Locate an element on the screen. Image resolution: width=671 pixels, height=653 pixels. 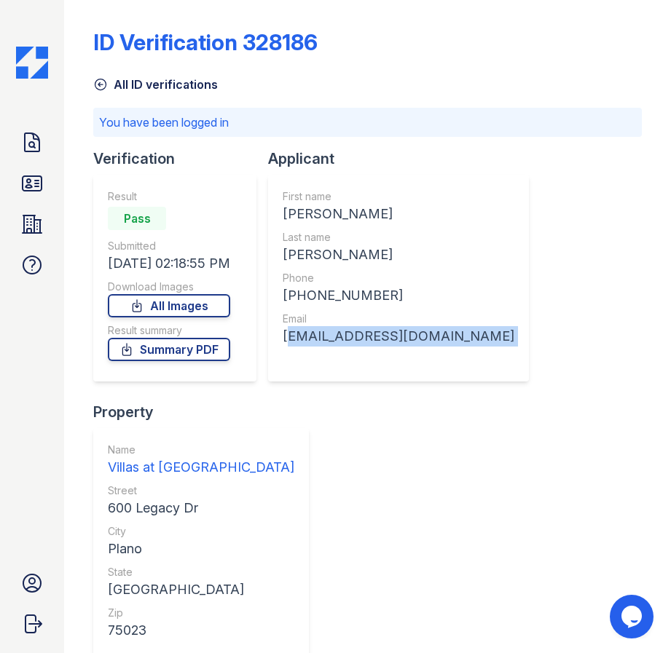
a: Summary PDF is located at coordinates (169, 350).